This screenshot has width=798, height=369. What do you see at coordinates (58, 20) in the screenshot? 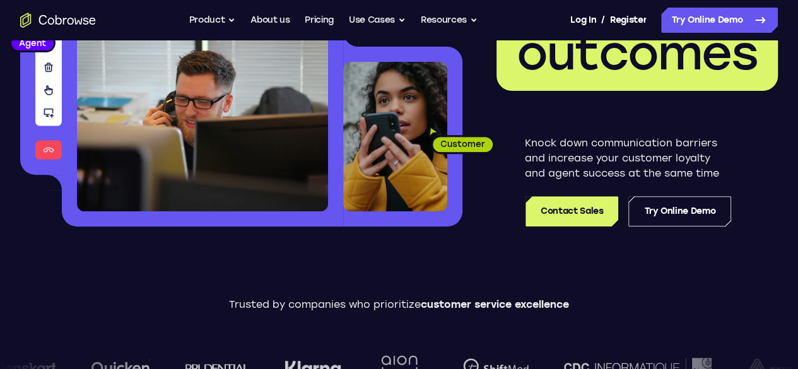
I see `a: Go to the home page` at bounding box center [58, 20].